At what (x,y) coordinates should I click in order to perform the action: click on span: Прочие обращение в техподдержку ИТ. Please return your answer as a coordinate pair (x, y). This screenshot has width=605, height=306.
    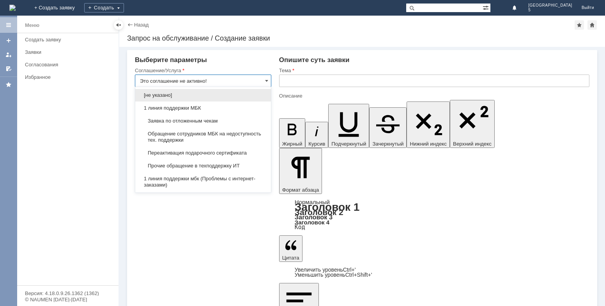
    Looking at the image, I should click on (203, 166).